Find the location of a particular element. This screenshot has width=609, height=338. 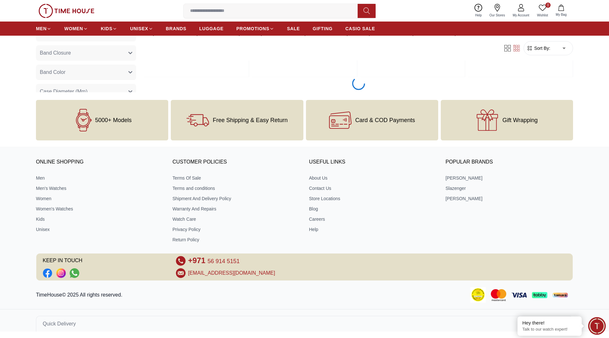

a: GIFTING is located at coordinates (323, 29).